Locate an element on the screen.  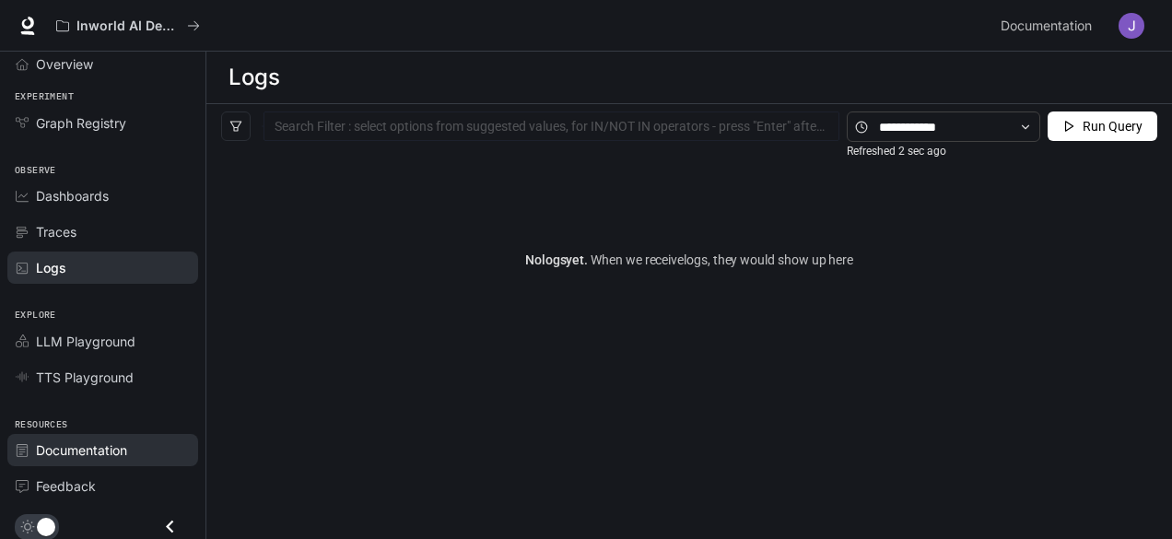
p: Inworld AI Demos is located at coordinates (128, 26).